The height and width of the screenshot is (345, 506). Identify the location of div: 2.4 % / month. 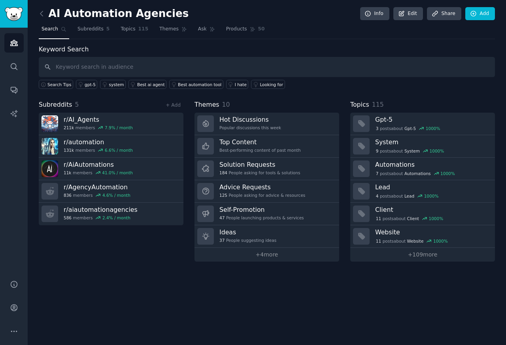
(116, 218).